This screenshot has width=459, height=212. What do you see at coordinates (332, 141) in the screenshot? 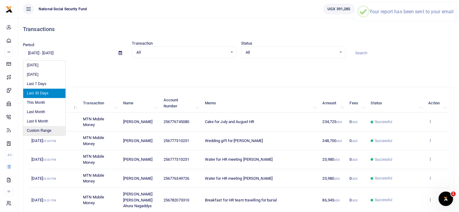
I see `span: 348,700` at bounding box center [332, 141].